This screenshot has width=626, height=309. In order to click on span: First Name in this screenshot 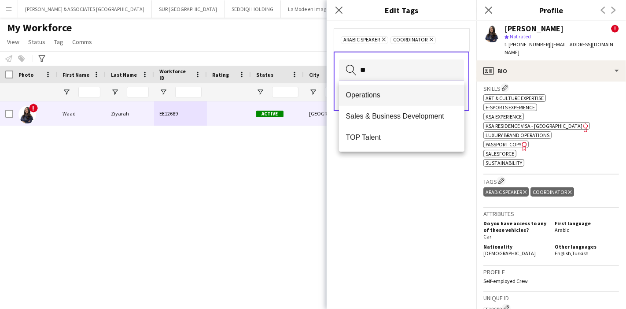, I will do `click(76, 74)`.